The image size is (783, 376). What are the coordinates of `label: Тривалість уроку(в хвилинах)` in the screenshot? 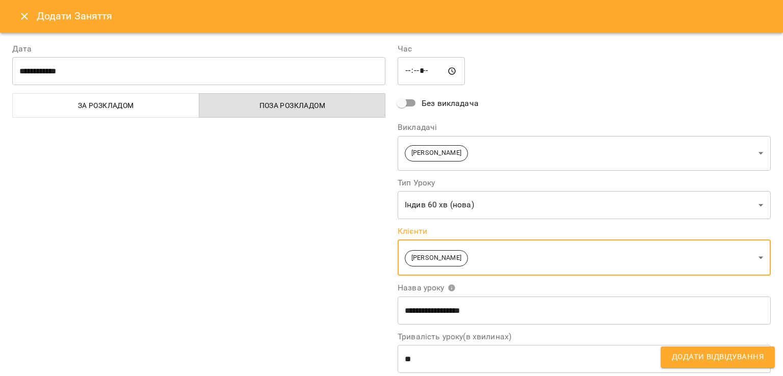 It's located at (584, 337).